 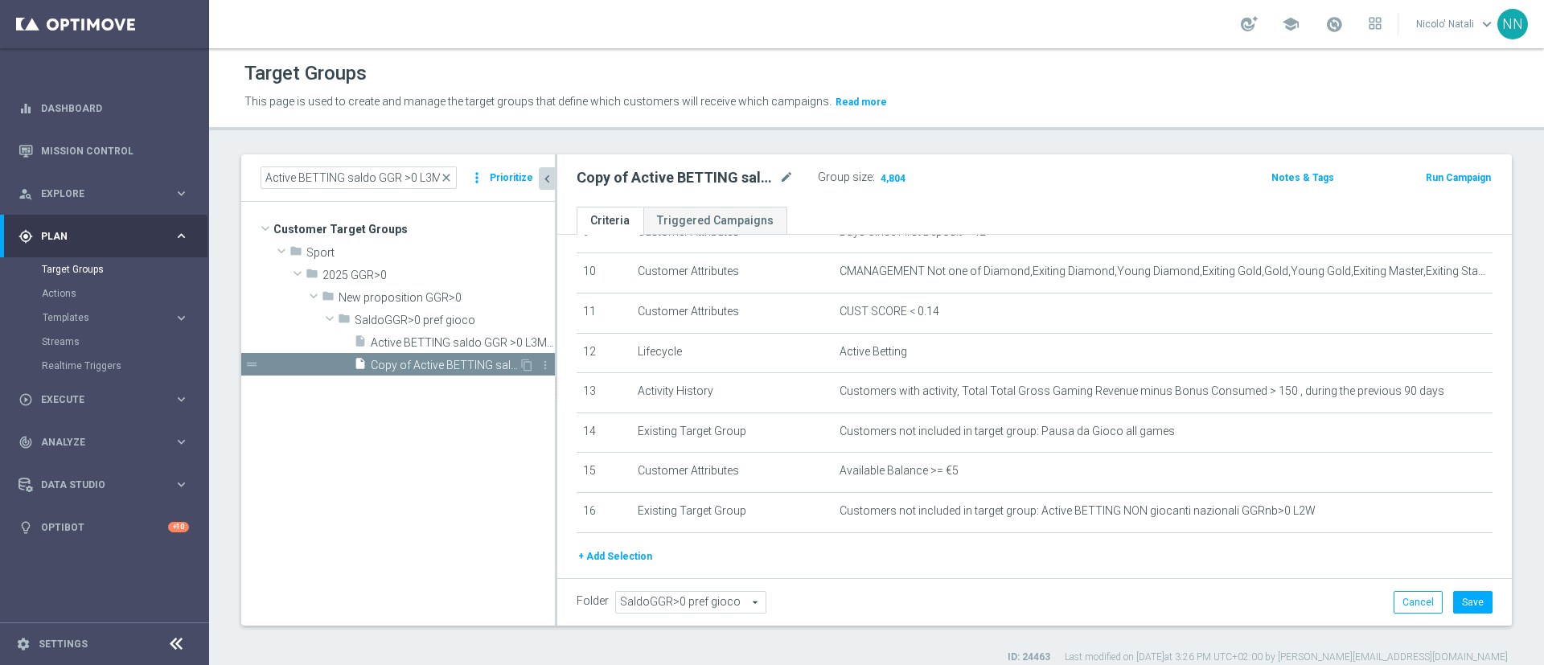 What do you see at coordinates (1458, 178) in the screenshot?
I see `button: Run Campaign` at bounding box center [1458, 178].